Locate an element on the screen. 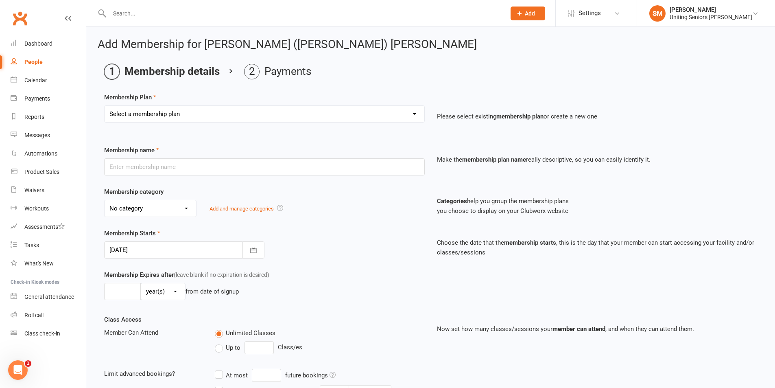  a: Messages is located at coordinates (48, 135).